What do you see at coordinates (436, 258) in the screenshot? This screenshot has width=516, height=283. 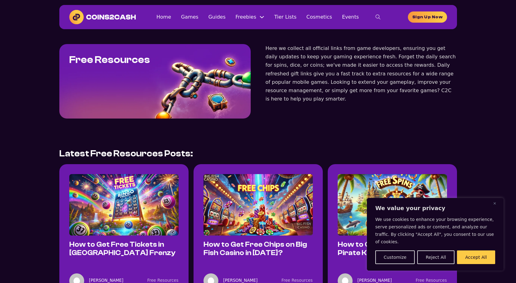 I see `button: Reject All` at bounding box center [436, 258].